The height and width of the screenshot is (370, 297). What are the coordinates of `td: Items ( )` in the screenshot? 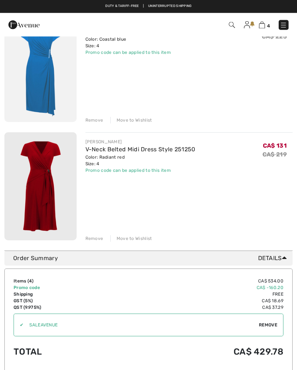 It's located at (62, 282).